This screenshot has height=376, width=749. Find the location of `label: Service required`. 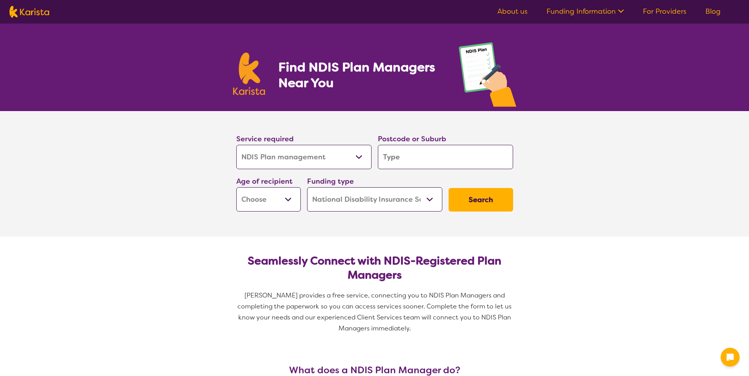

label: Service required is located at coordinates (265, 139).